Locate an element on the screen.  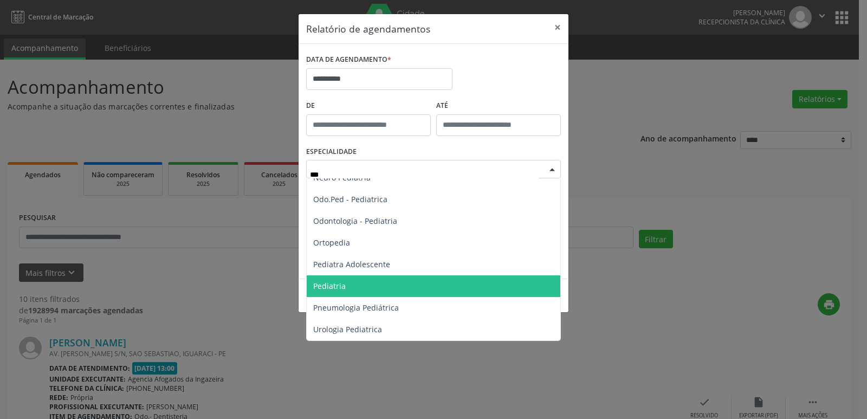
span: Pneumologia Pediátrica is located at coordinates (356, 307).